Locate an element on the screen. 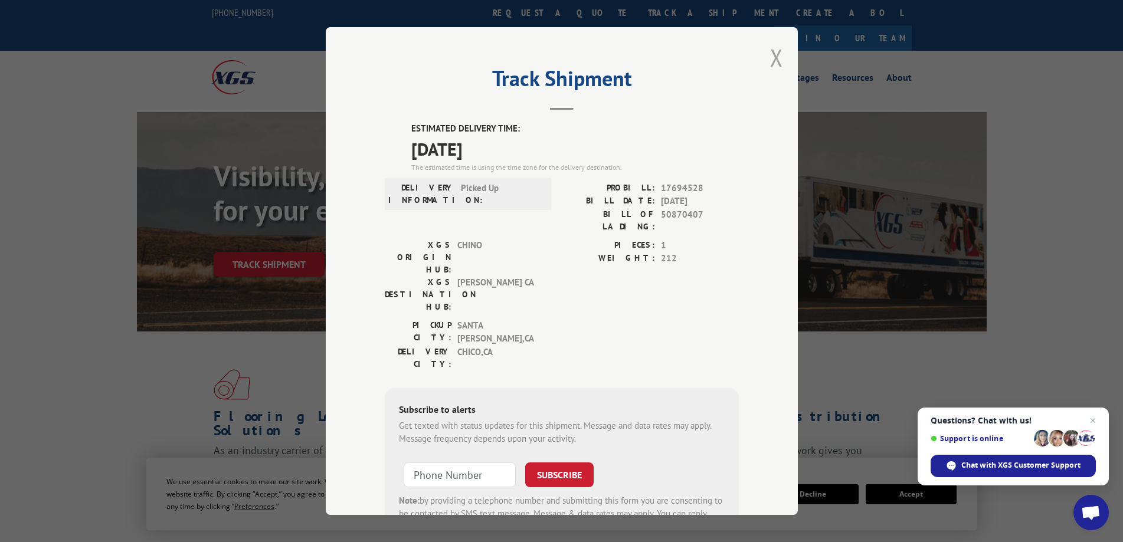 The image size is (1123, 542). button: Close modal is located at coordinates (777, 57).